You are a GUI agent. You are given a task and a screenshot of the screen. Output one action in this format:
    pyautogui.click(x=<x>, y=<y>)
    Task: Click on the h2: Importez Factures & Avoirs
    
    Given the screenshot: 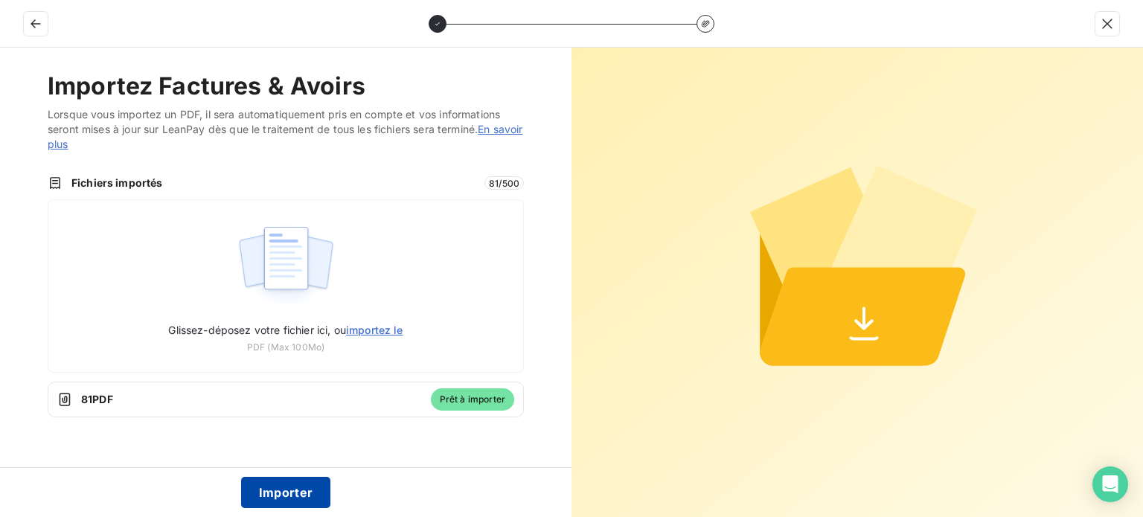 What is the action you would take?
    pyautogui.click(x=286, y=86)
    